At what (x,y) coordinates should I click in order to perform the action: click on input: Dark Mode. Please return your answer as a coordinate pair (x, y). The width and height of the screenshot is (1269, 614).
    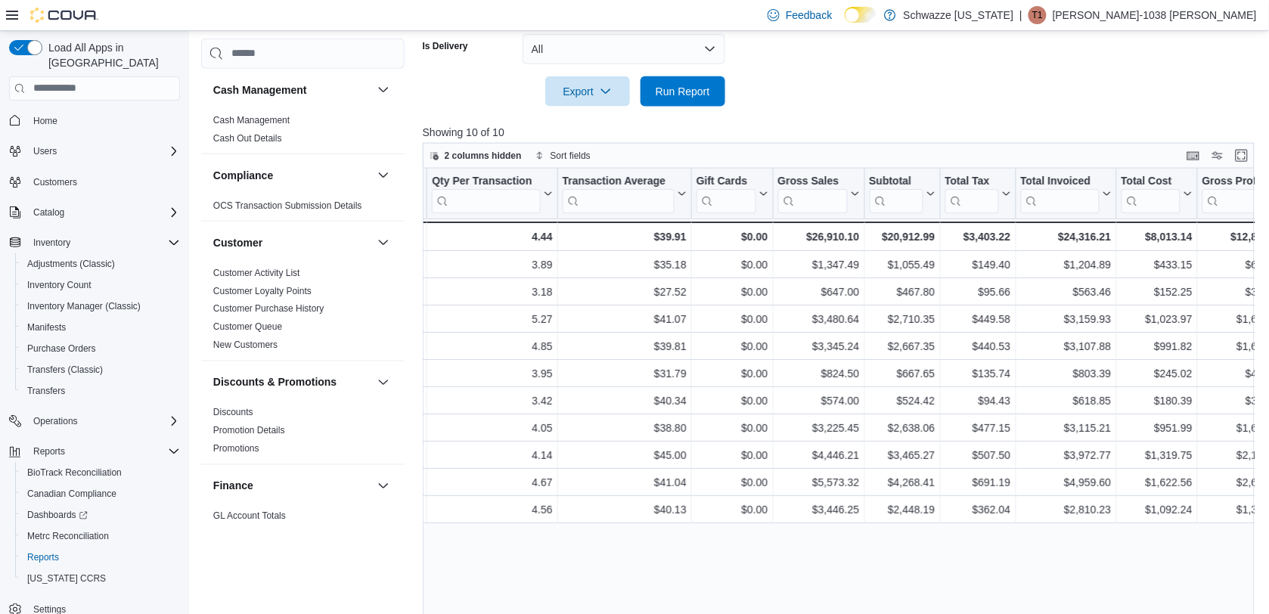
    Looking at the image, I should click on (861, 14).